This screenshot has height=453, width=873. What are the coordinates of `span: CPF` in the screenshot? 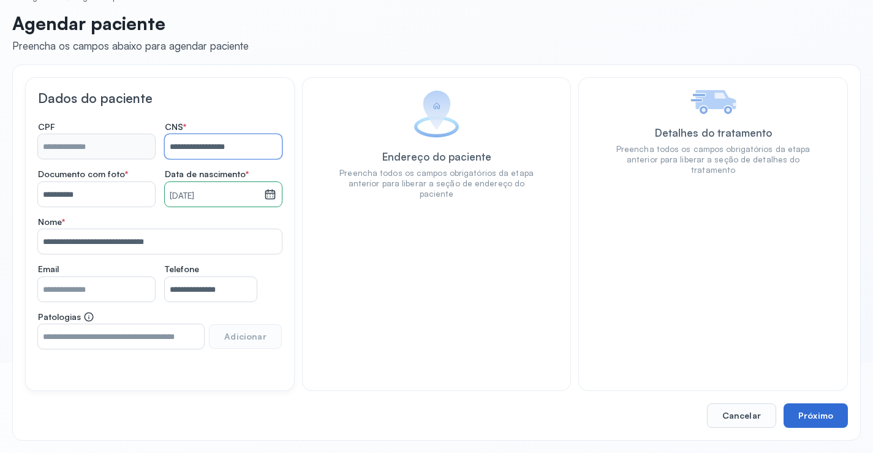 It's located at (47, 127).